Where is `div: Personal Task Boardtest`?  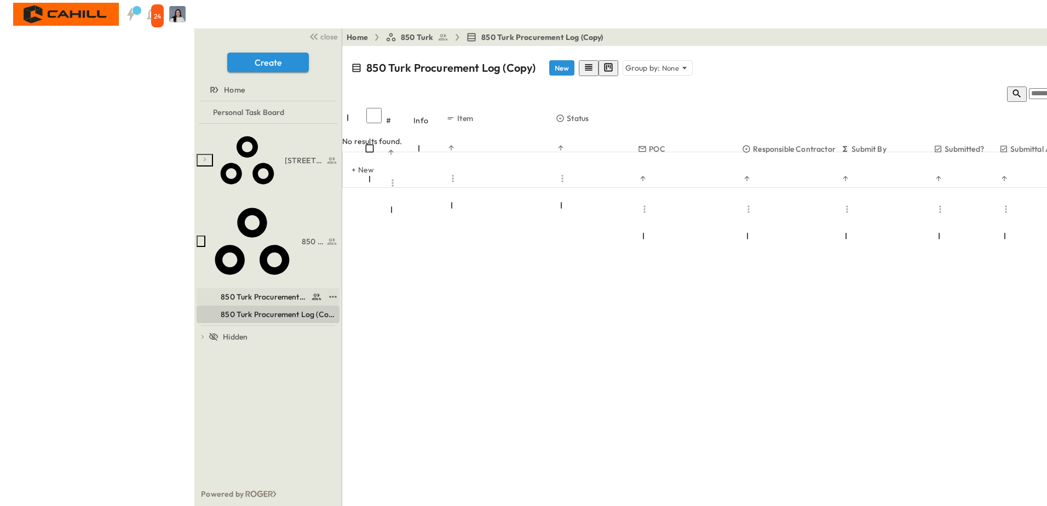
div: Personal Task Boardtest is located at coordinates (268, 112).